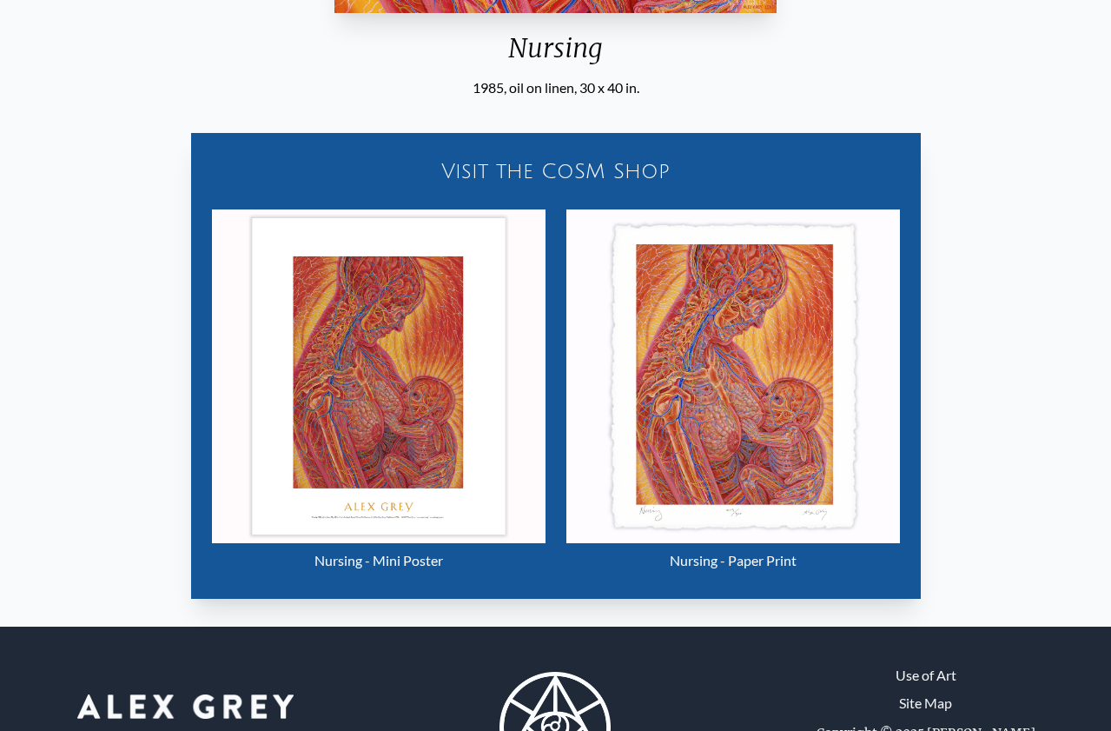  I want to click on div: Visit the CoSM Shop, so click(556, 171).